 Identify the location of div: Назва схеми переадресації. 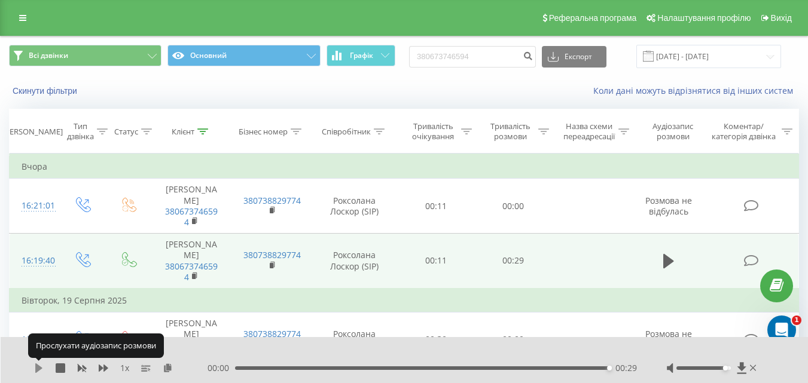
(589, 132).